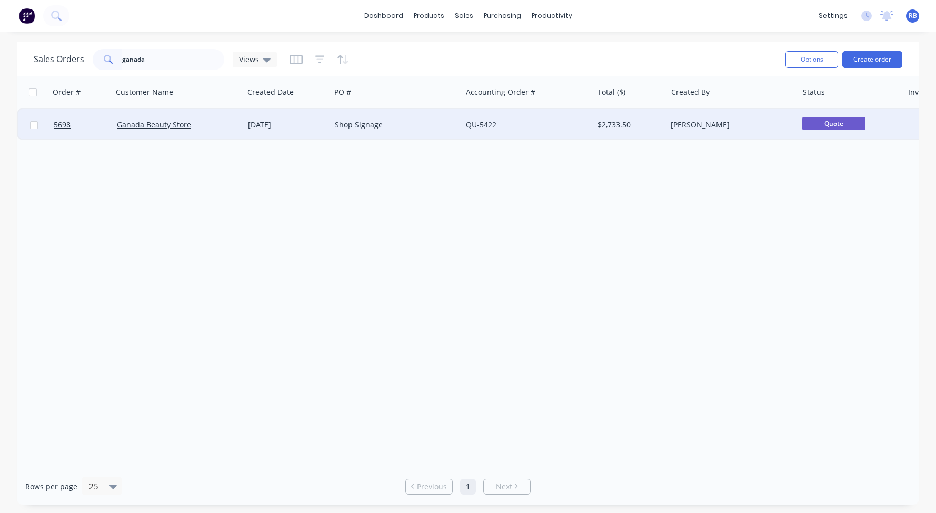 The height and width of the screenshot is (513, 936). Describe the element at coordinates (464, 16) in the screenshot. I see `div: sales` at that location.